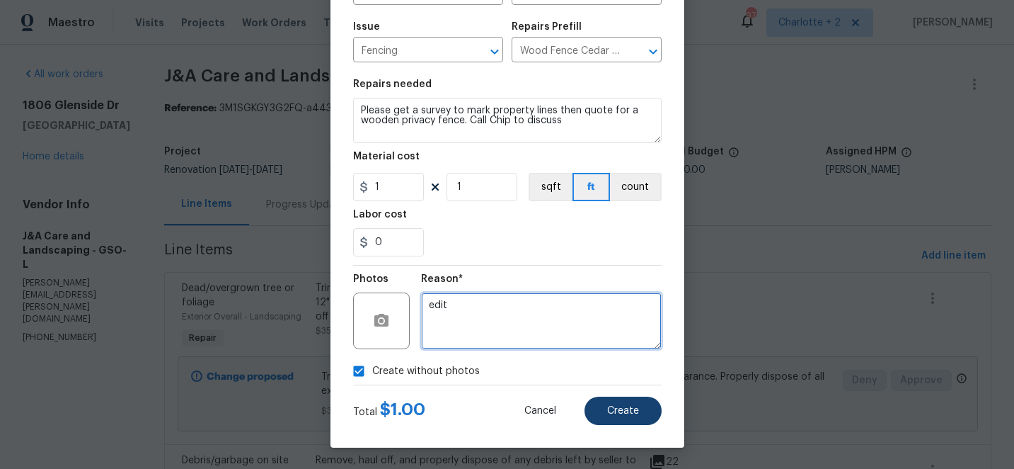 This screenshot has width=1014, height=469. Describe the element at coordinates (508, 120) in the screenshot. I see `textarea: Please get a survey to mark property lines then quote for a wooden privacy fence. Call Chip to di...` at that location.